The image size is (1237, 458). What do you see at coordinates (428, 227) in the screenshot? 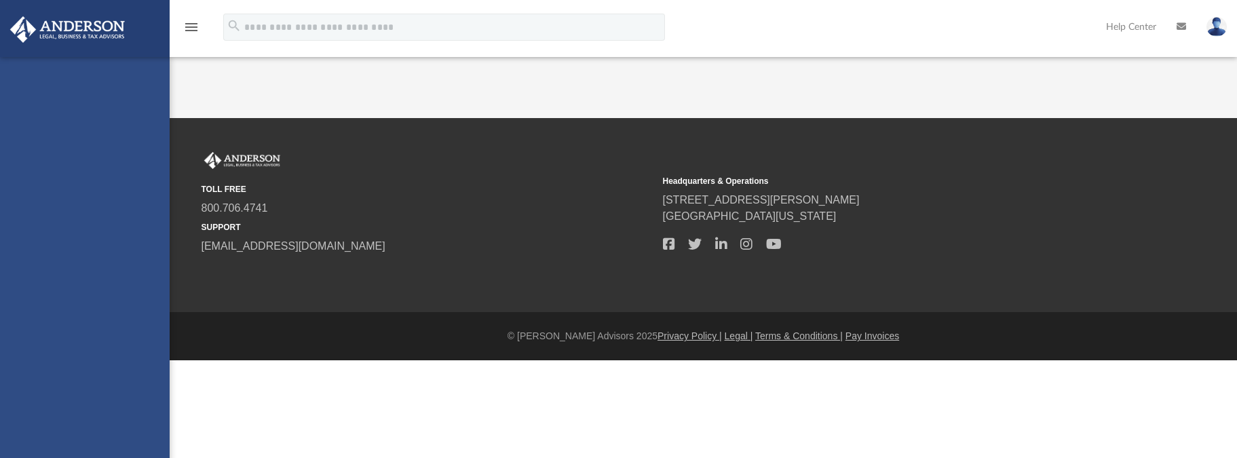
I see `small: SUPPORT` at bounding box center [428, 227].